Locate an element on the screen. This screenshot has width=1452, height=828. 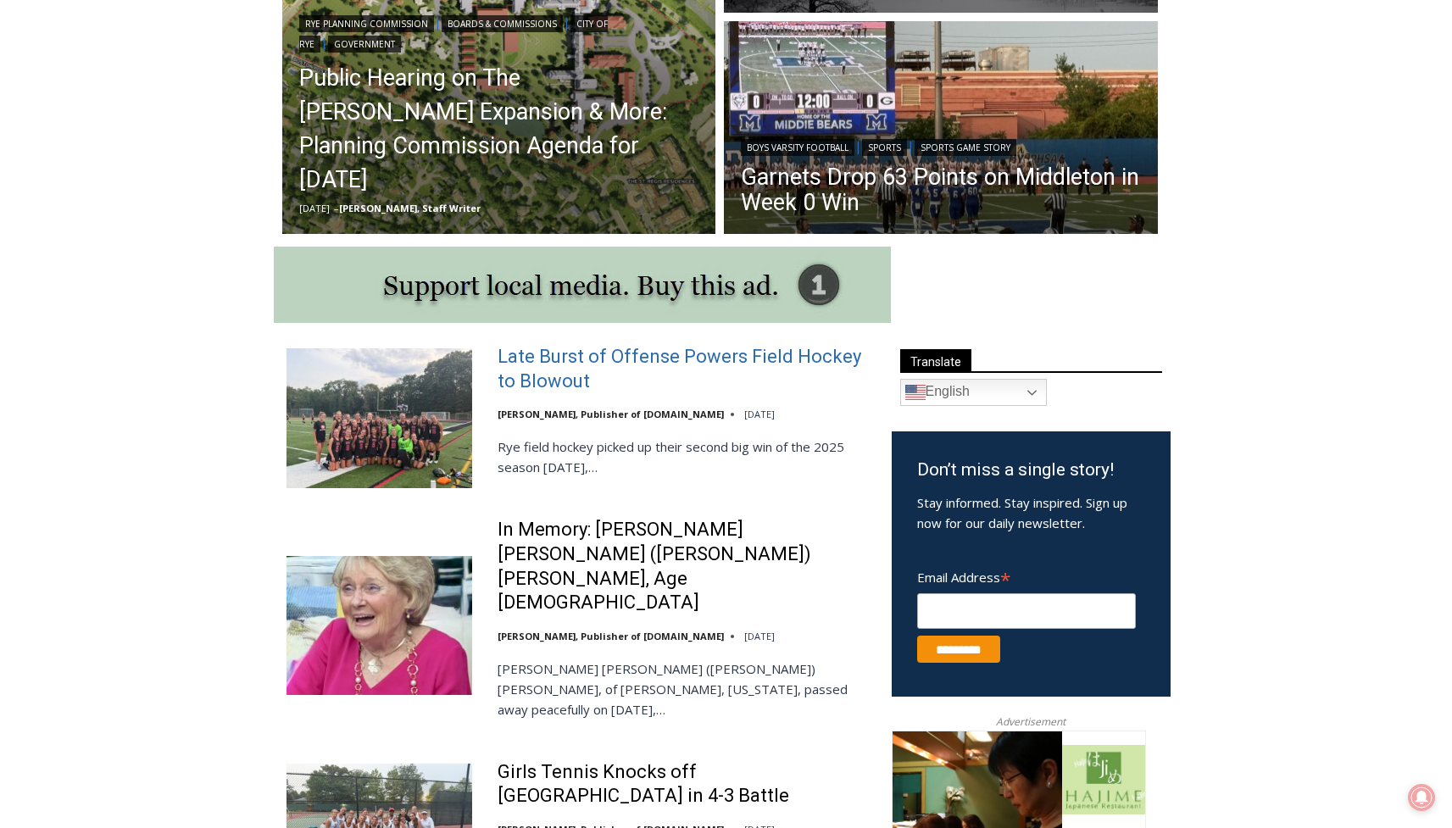
a: Boys Varsity Football is located at coordinates (798, 148).